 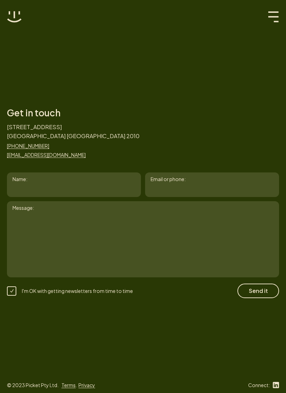 I want to click on button: Send it, so click(x=258, y=291).